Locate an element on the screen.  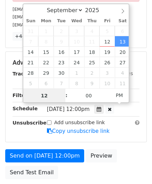
span: September 25, 2025 is located at coordinates (92, 62).